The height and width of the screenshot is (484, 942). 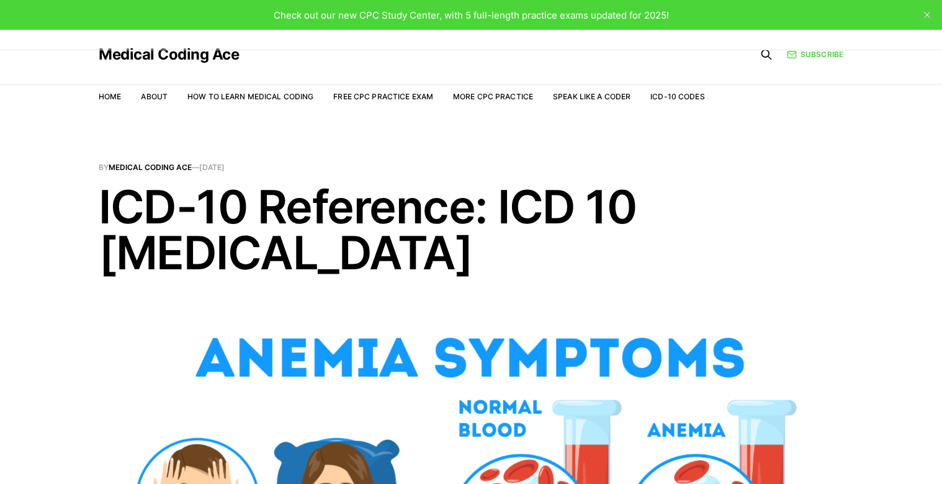 I want to click on a: Subscribe, so click(x=815, y=54).